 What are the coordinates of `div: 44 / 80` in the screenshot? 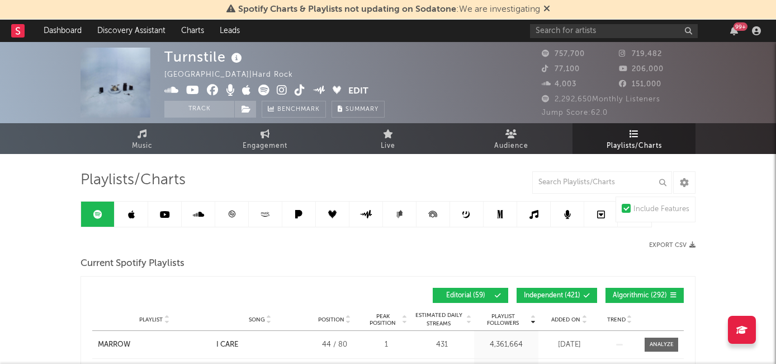 It's located at (335, 345).